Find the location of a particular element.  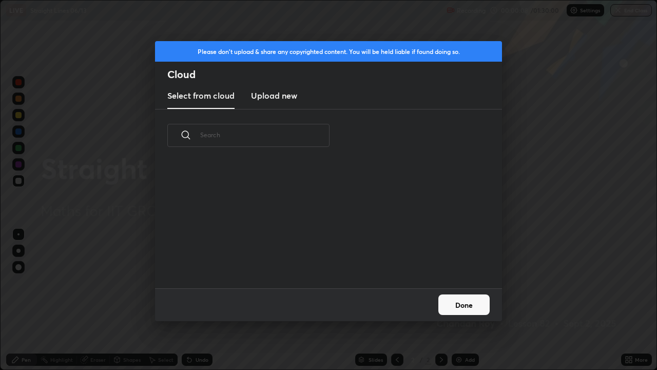

input: Search is located at coordinates (265, 134).